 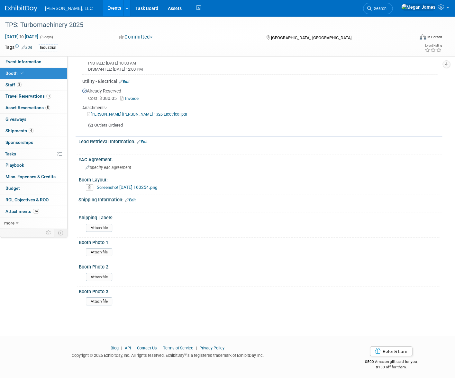 I want to click on a: ROI, Objectives & ROO, so click(x=34, y=200).